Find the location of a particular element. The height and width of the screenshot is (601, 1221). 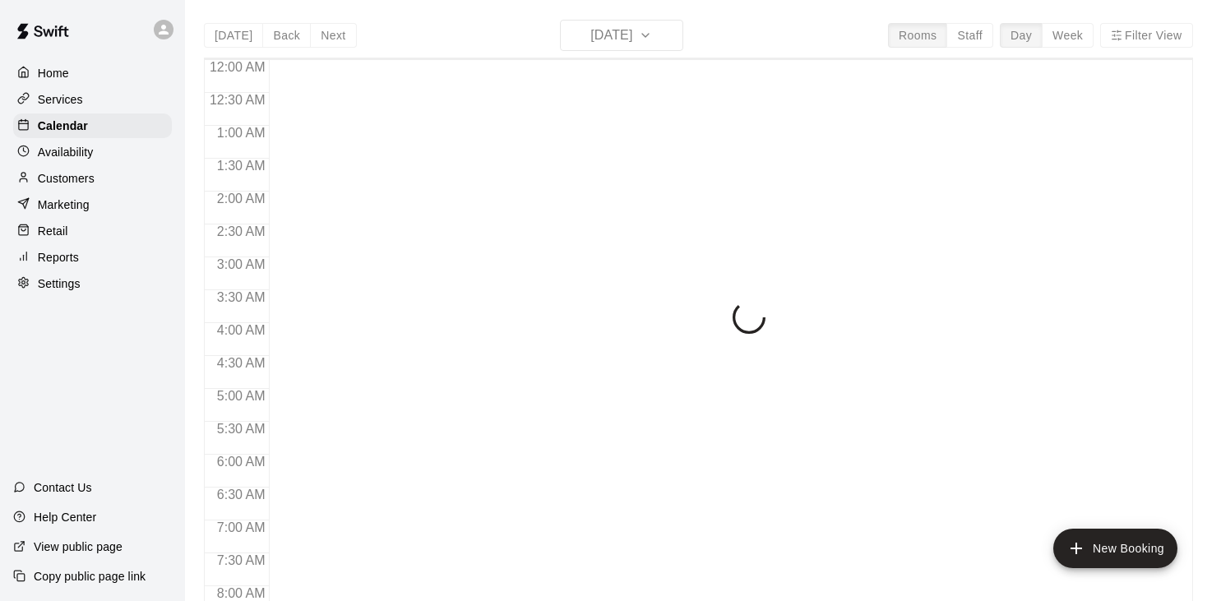

div: Services is located at coordinates (92, 100).